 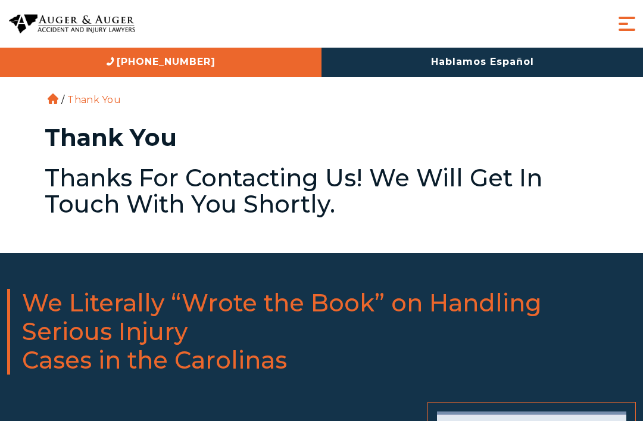 I want to click on img: Auger & Auger Accident and Injury Lawyers Logo, so click(x=72, y=24).